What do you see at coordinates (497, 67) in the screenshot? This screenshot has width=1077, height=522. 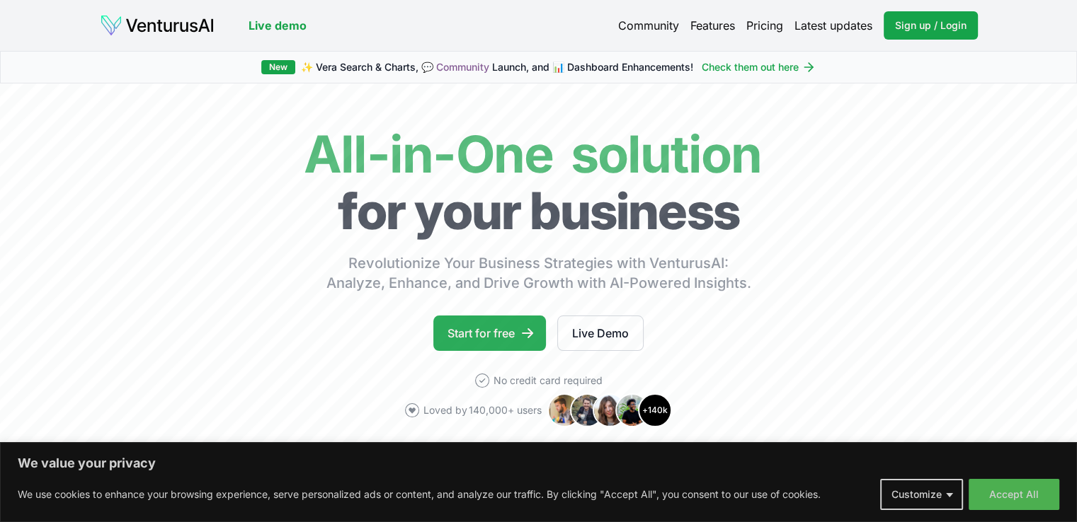 I see `span: ✨ Vera Search & Charts, 💬 Launch, and 📊 Dashboard Enhancements!` at bounding box center [497, 67].